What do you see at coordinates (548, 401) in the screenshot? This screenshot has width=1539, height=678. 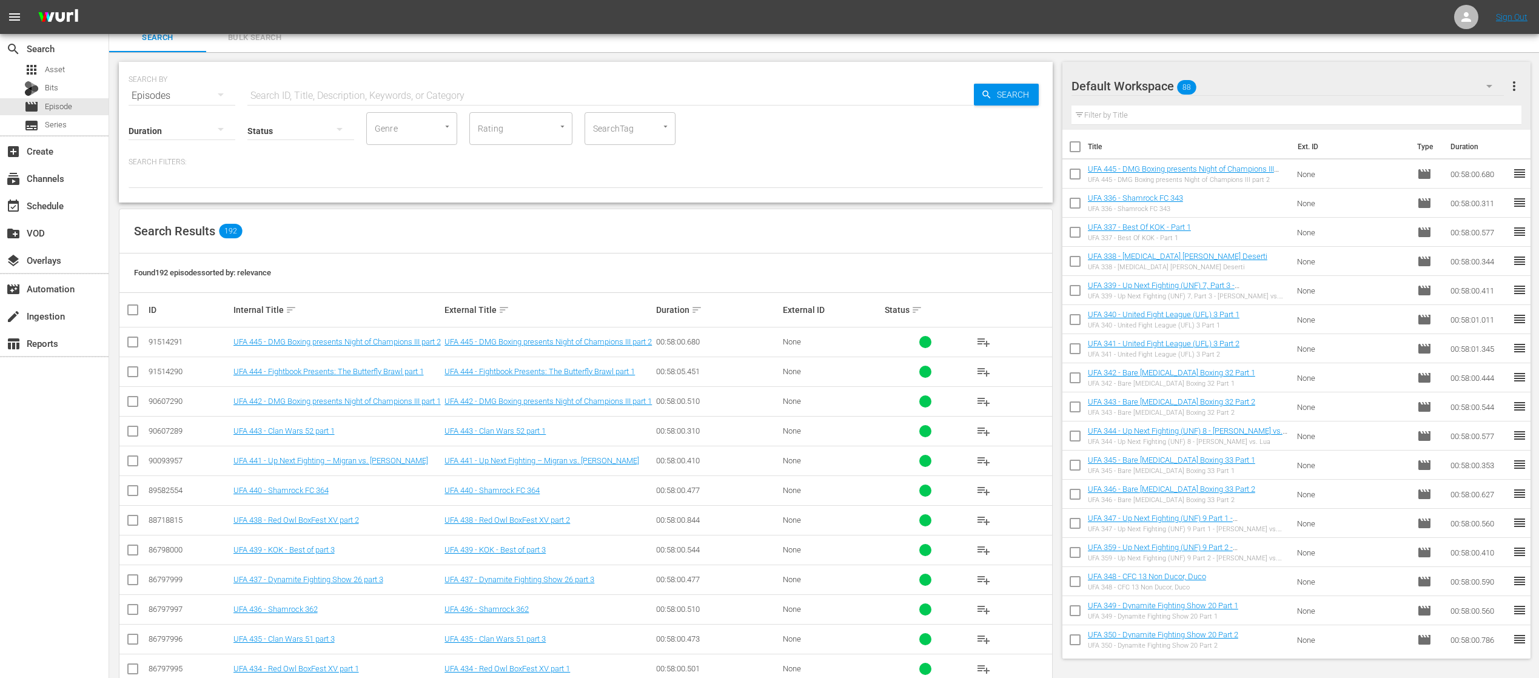 I see `a: UFA 442 - DMG Boxing presents Night of Champions III part 1` at bounding box center [548, 401].